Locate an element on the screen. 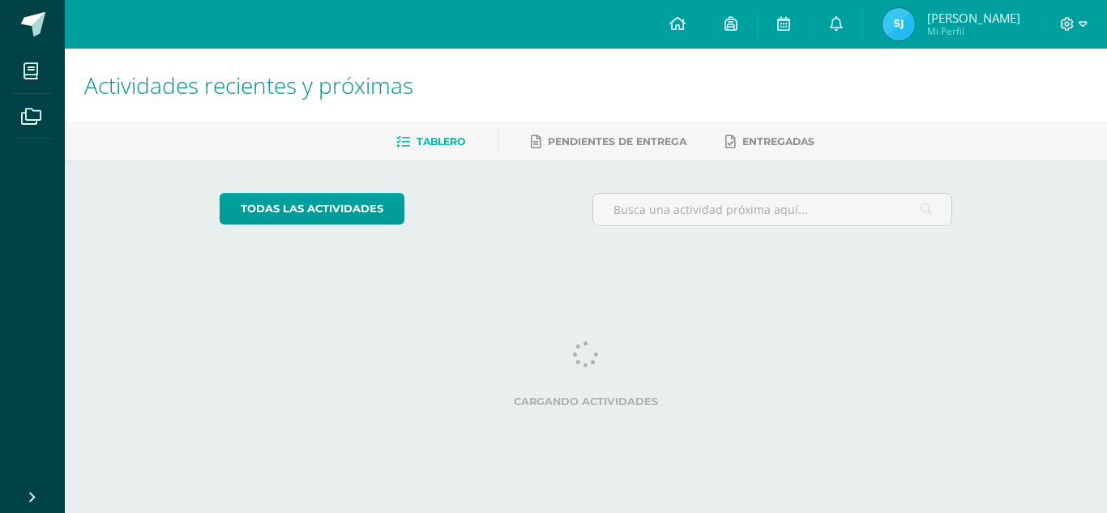 The image size is (1107, 513). span: Mi Perfil is located at coordinates (973, 31).